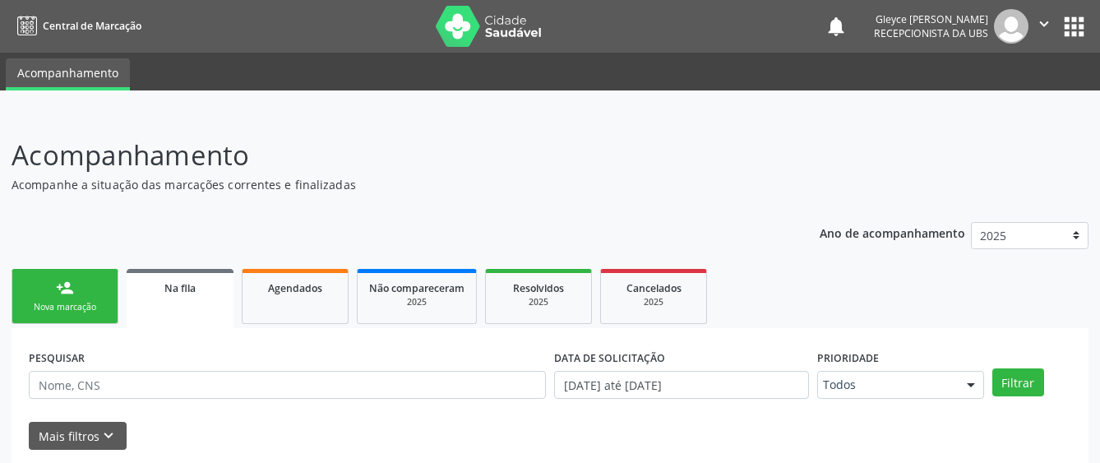 The width and height of the screenshot is (1100, 463). What do you see at coordinates (886, 385) in the screenshot?
I see `span: Todos` at bounding box center [886, 385].